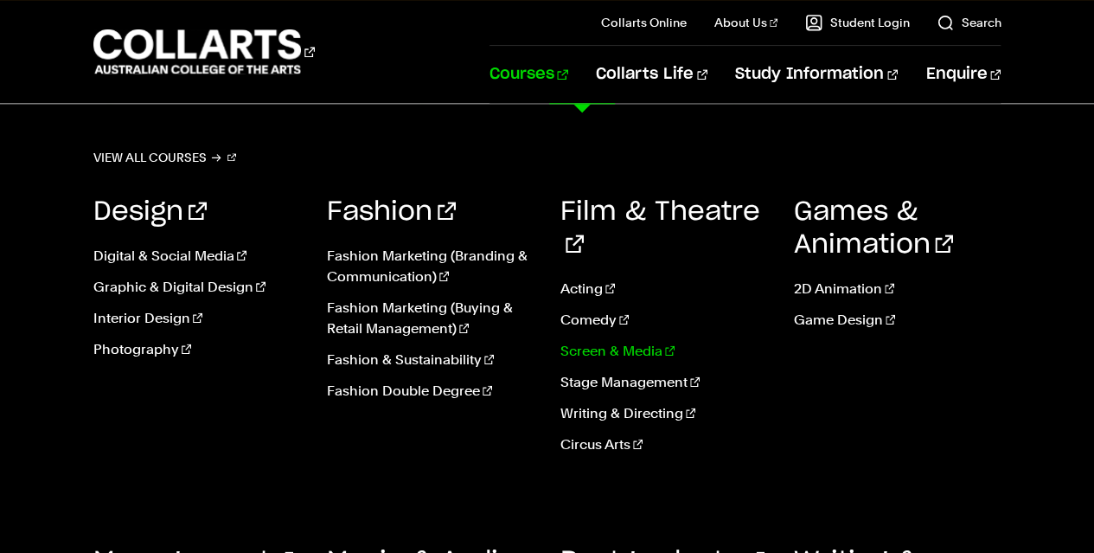 This screenshot has height=553, width=1094. What do you see at coordinates (204, 51) in the screenshot?
I see `div: Go to homepage` at bounding box center [204, 51].